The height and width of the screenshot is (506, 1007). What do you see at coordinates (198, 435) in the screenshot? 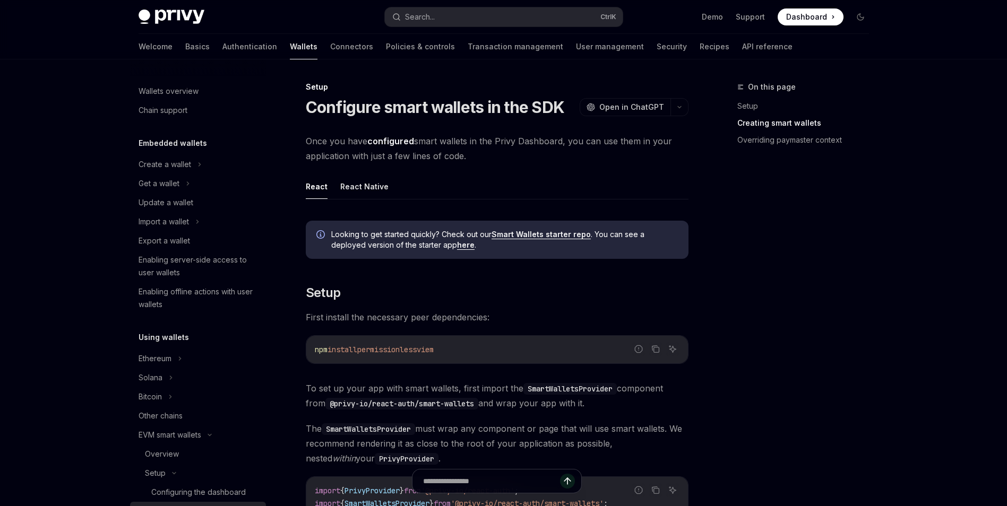
I see `button: EVM smart wallets` at bounding box center [198, 435].